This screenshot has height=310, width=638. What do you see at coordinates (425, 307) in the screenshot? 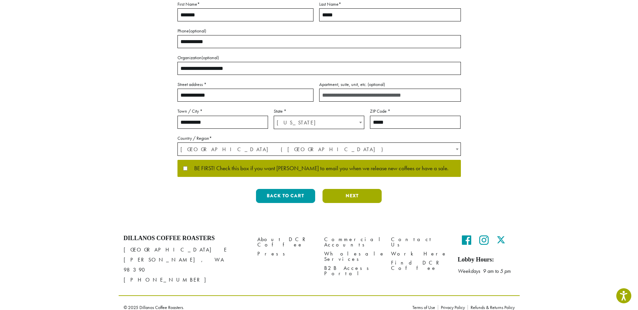
I see `a: Terms of Use` at bounding box center [425, 307].